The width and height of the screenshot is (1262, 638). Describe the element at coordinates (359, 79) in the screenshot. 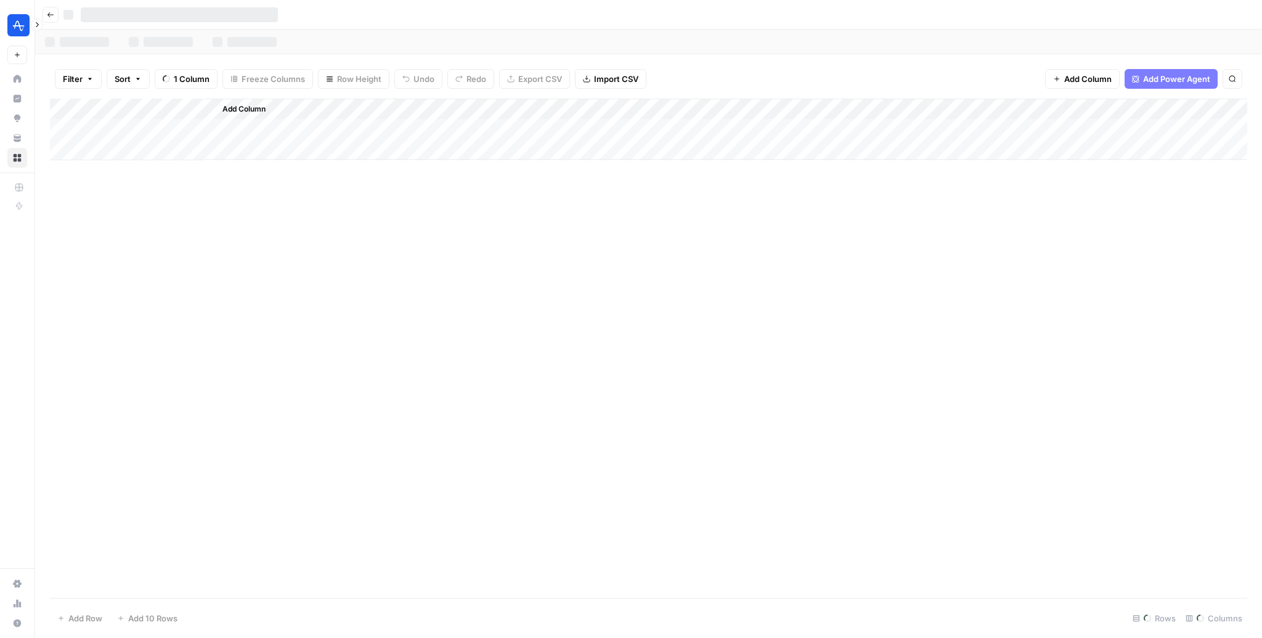

I see `span: Row Height` at that location.